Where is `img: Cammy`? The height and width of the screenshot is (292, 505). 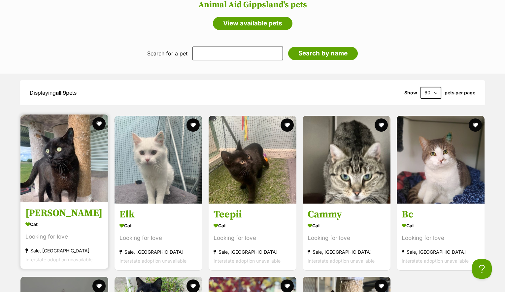 img: Cammy is located at coordinates (347, 160).